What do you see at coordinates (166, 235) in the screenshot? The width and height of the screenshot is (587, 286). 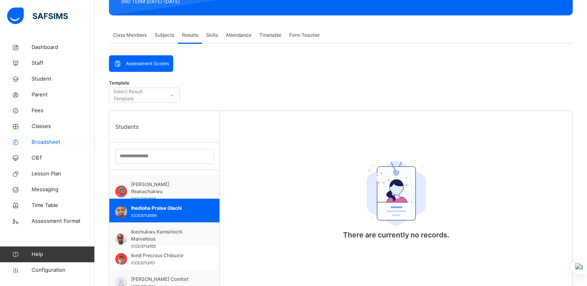 I see `span: Ikechukwu Kamsiriochi Marvellous` at bounding box center [166, 235].